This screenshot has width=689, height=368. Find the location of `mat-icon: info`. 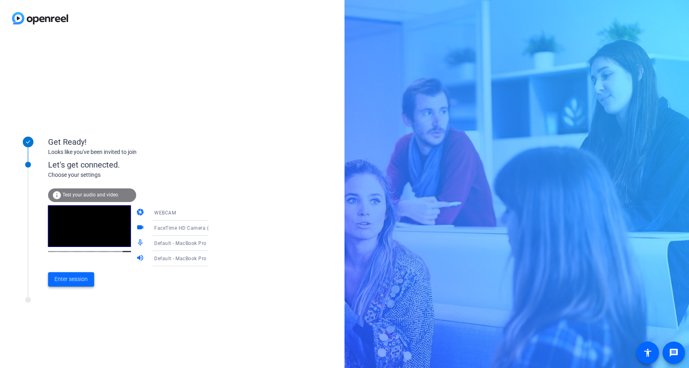

mat-icon: info is located at coordinates (57, 195).